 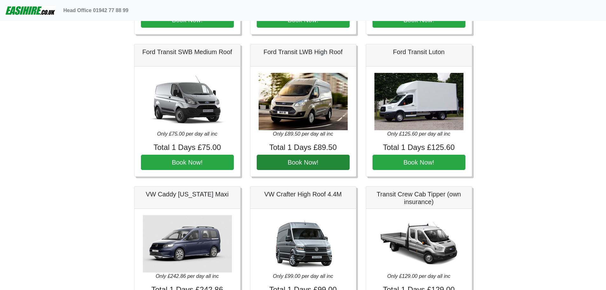 What do you see at coordinates (419, 52) in the screenshot?
I see `h5: Ford Transit Luton` at bounding box center [419, 52].